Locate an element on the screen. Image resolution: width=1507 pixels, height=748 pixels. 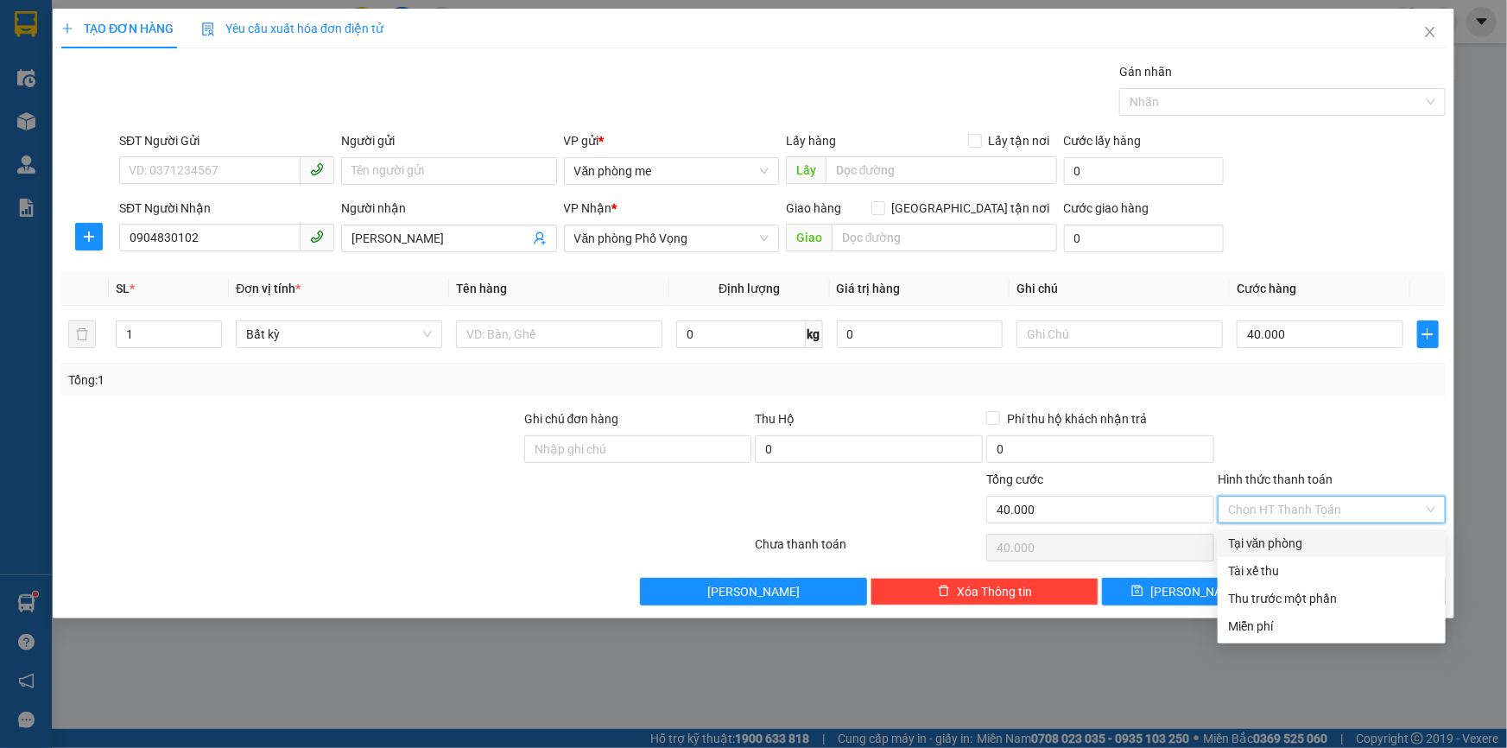
span: Giá trị hàng is located at coordinates (869, 289).